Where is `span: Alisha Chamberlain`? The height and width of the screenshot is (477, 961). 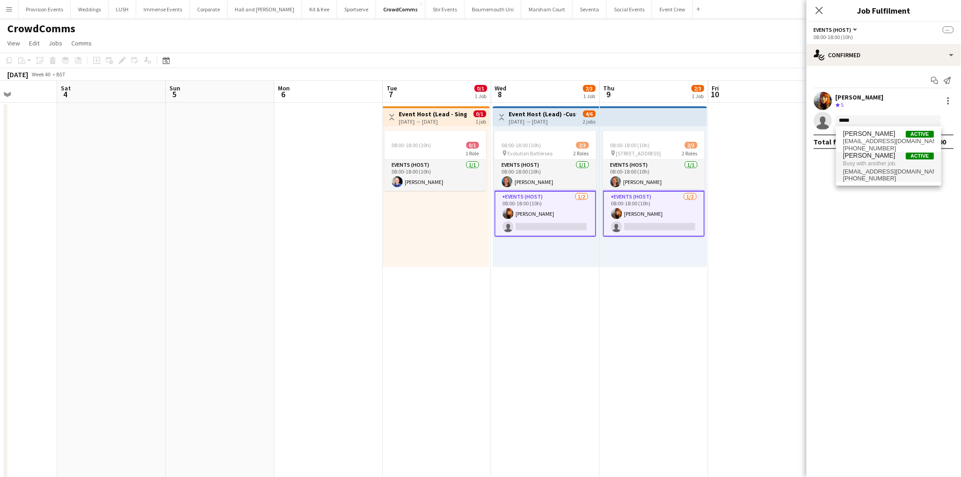
span: Alisha Chamberlain is located at coordinates (869, 134).